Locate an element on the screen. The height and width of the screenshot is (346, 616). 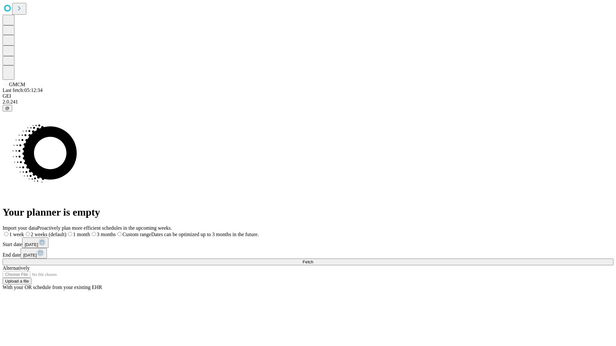
span: 1 week is located at coordinates (17, 234).